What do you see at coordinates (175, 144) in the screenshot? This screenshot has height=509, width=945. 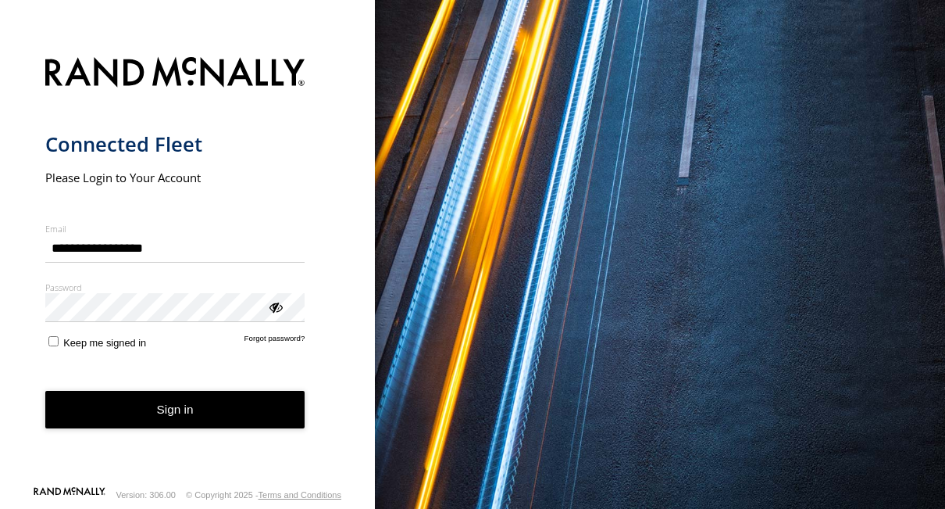 I see `h1: Connected Fleet` at bounding box center [175, 144].